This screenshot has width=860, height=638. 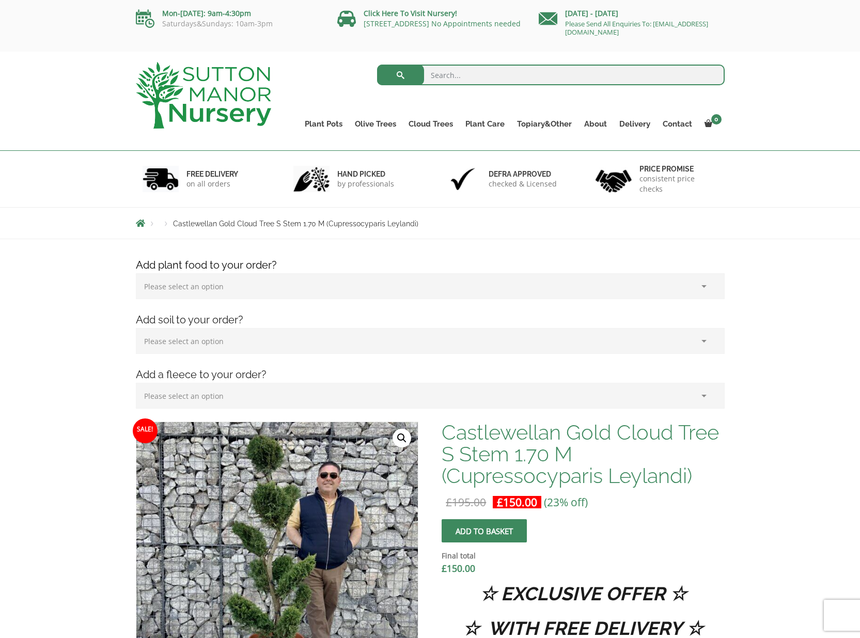 I want to click on h4: Add plant food to your order?, so click(x=430, y=265).